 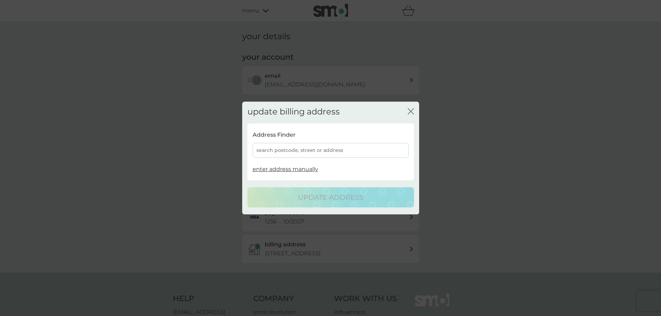 I want to click on button: update address, so click(x=331, y=197).